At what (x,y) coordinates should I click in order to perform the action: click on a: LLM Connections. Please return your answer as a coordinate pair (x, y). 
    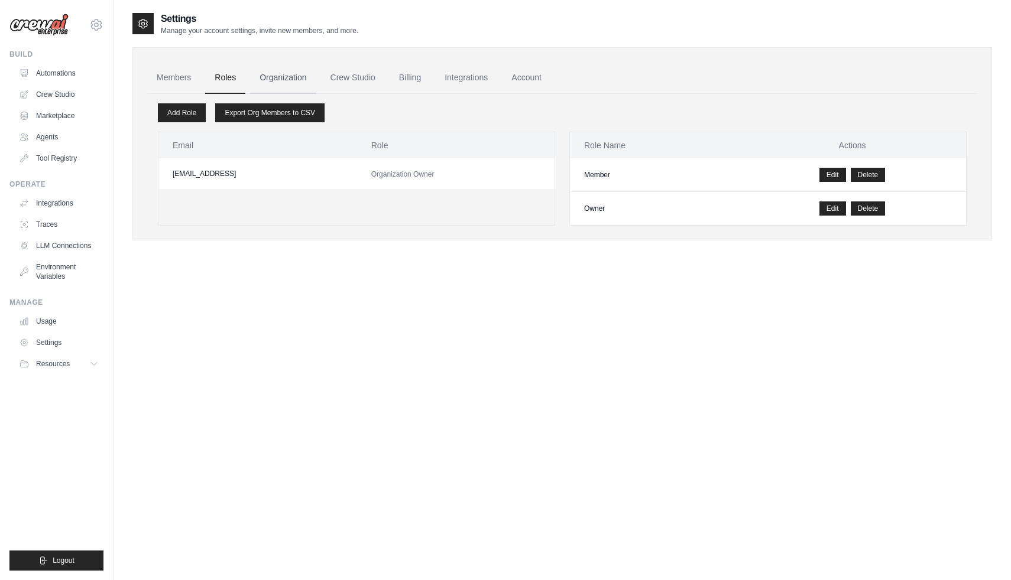
    Looking at the image, I should click on (59, 246).